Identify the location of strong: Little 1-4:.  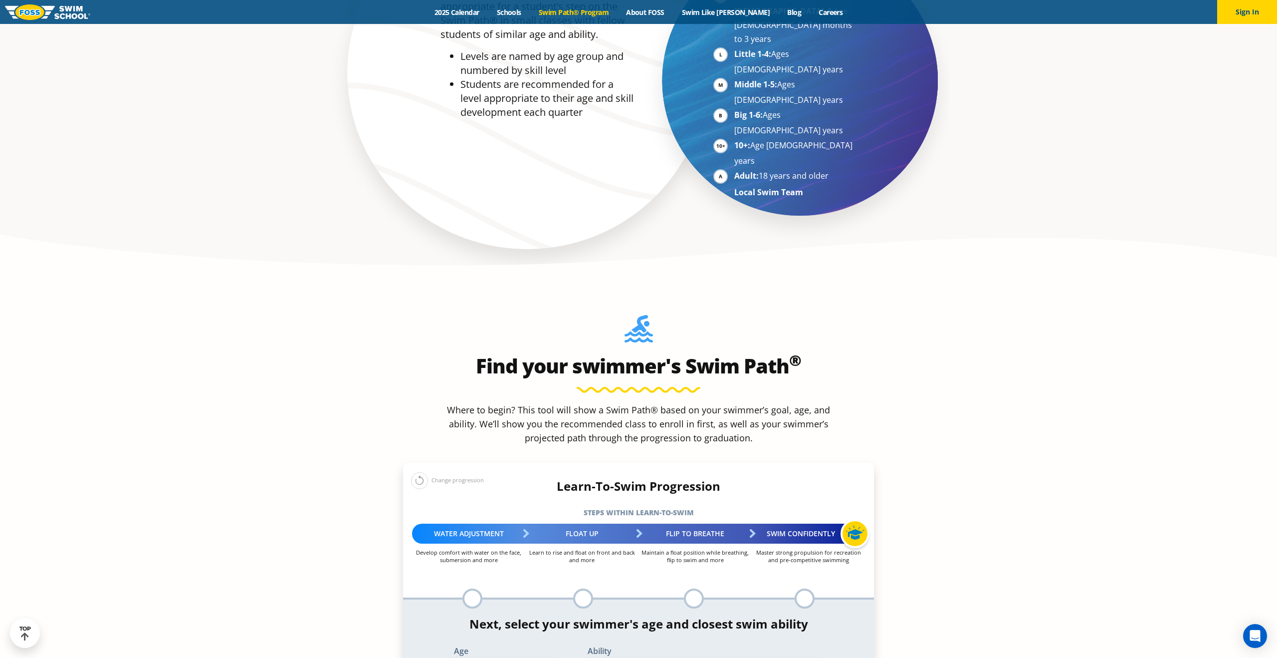
(753, 54).